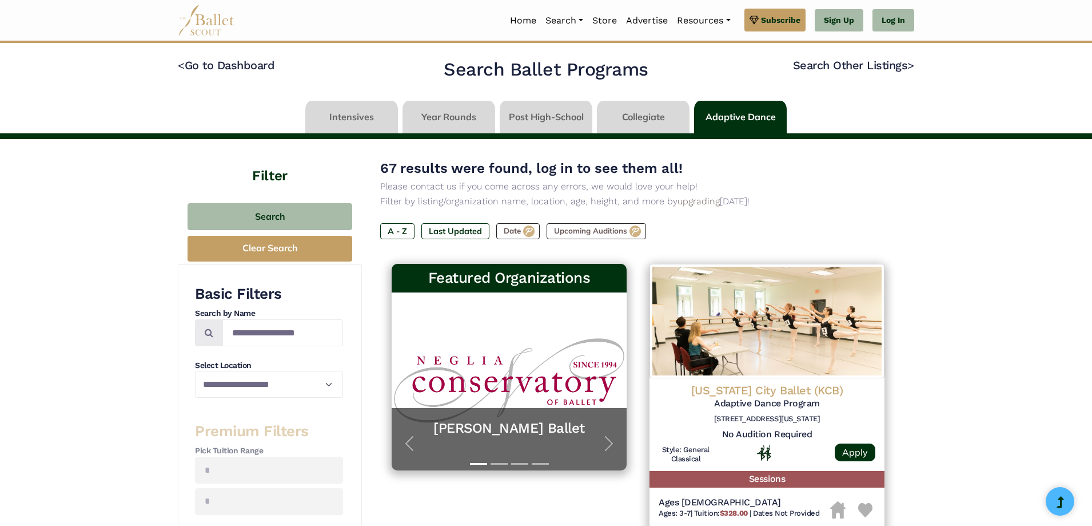 The height and width of the screenshot is (526, 1092). What do you see at coordinates (509, 278) in the screenshot?
I see `h3: Featured Organizations` at bounding box center [509, 278].